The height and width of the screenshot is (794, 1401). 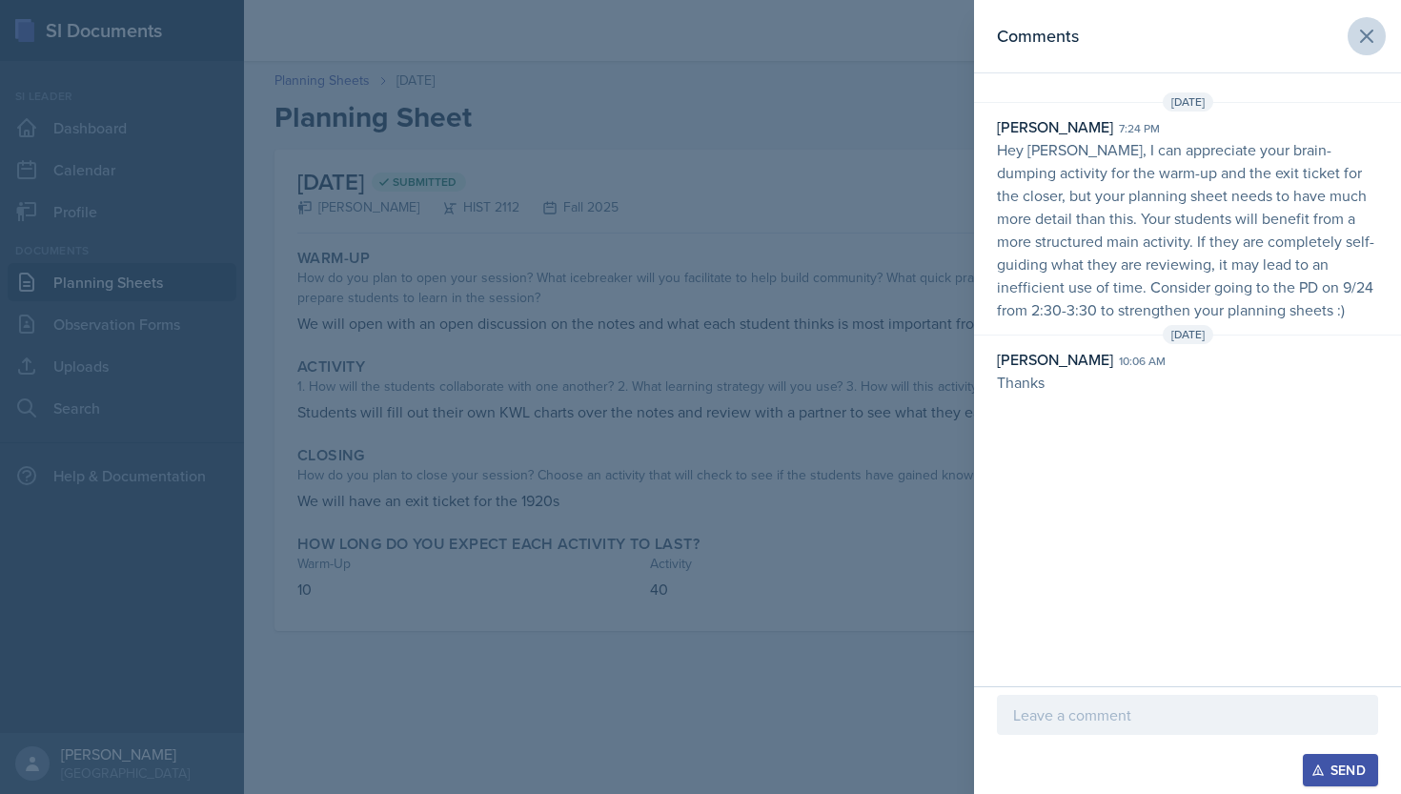 I want to click on h2: Comments, so click(x=1038, y=36).